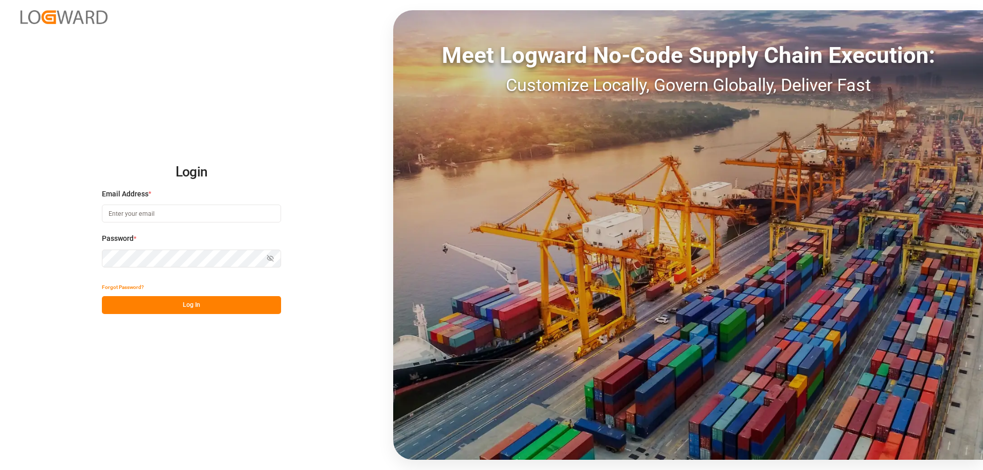 The height and width of the screenshot is (470, 983). I want to click on button: Forgot Password?, so click(123, 287).